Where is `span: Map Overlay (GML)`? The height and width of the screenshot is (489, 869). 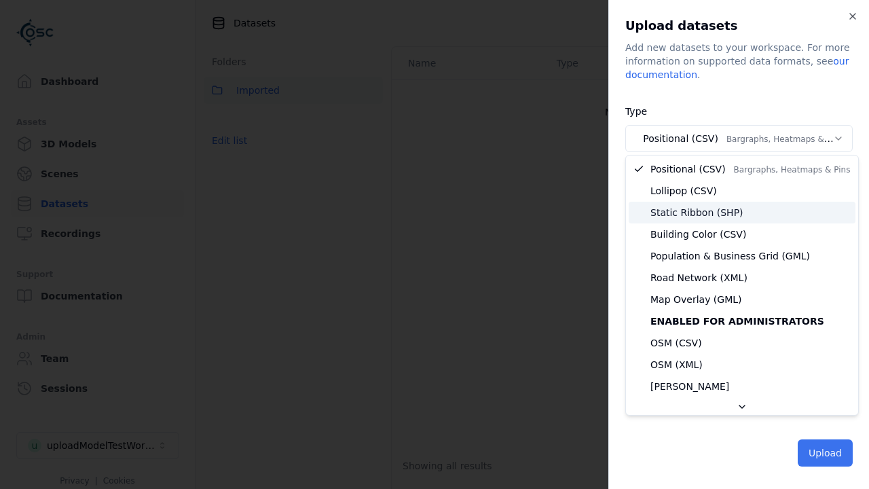
span: Map Overlay (GML) is located at coordinates (696, 299).